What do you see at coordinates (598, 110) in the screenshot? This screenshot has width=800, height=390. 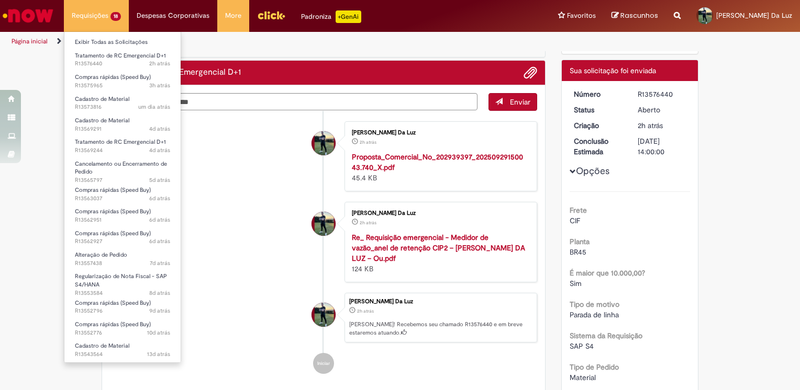 I see `dt: Status` at bounding box center [598, 110].